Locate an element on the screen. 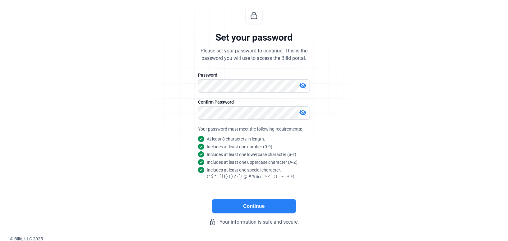 The width and height of the screenshot is (508, 241). div: Set your password is located at coordinates (254, 38).